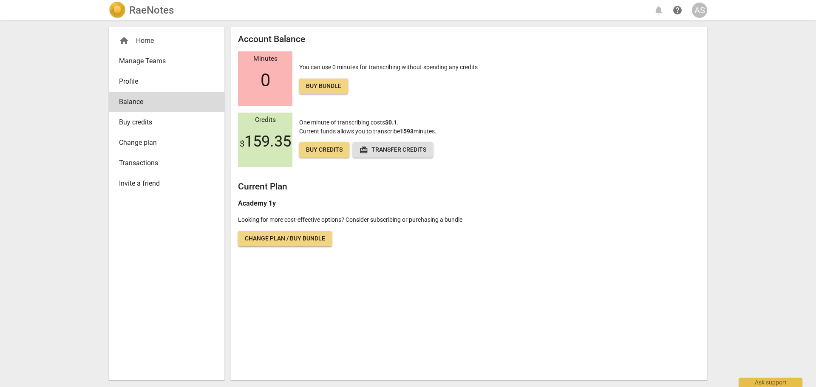 This screenshot has height=387, width=816. Describe the element at coordinates (163, 61) in the screenshot. I see `span: Manage Teams` at that location.